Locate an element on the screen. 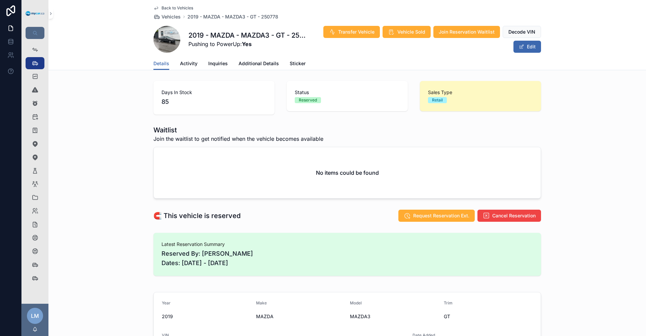 This screenshot has width=646, height=336. a: Activity is located at coordinates (189, 64).